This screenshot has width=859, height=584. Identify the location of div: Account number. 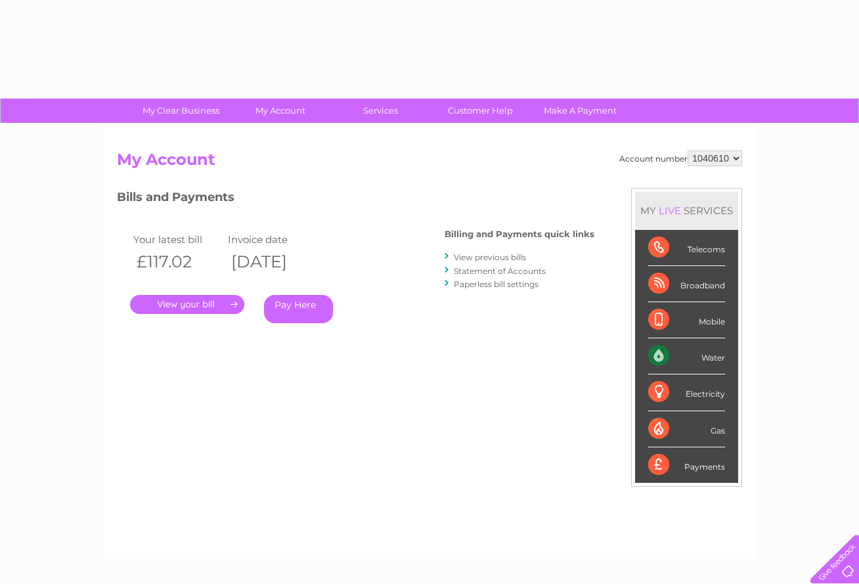
(681, 158).